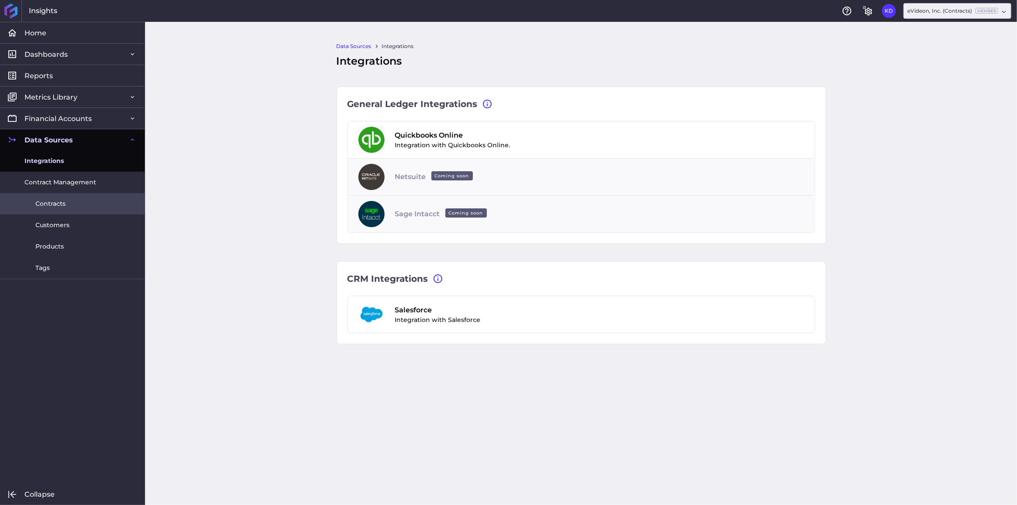 The width and height of the screenshot is (1017, 505). I want to click on span: Dashboards, so click(46, 54).